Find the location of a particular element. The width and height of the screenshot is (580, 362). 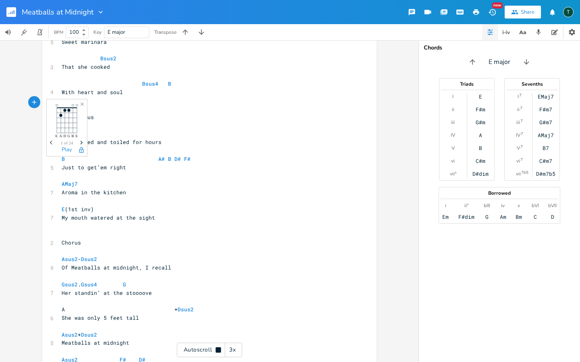

div: G#m7 is located at coordinates (545, 122).